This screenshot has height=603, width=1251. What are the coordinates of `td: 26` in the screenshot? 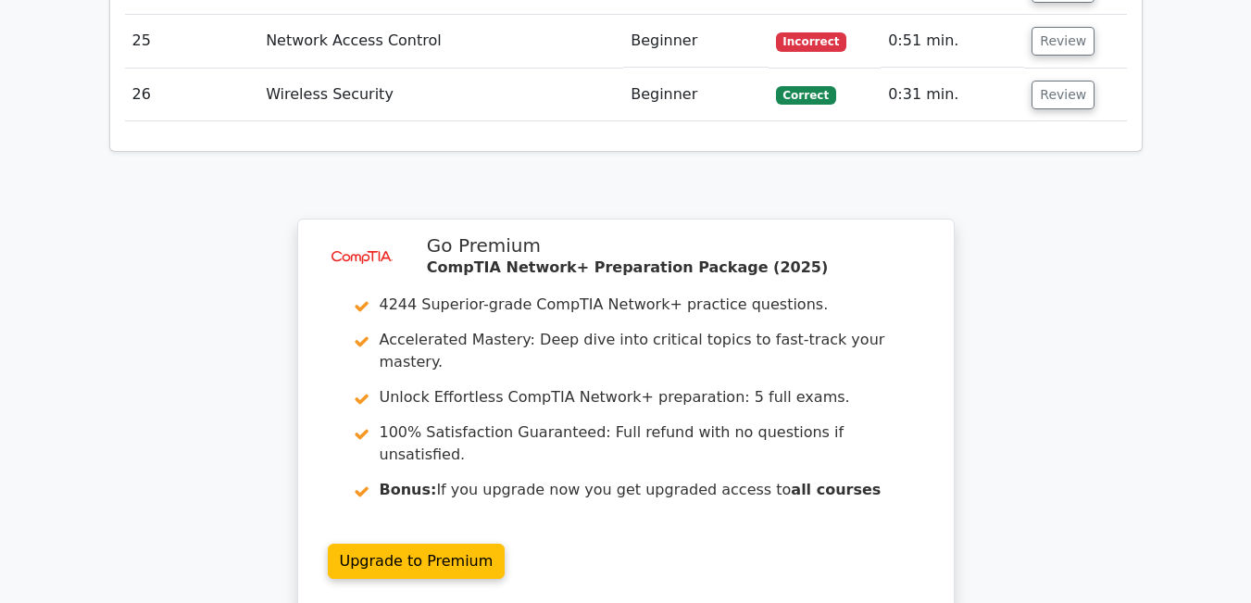 It's located at (192, 94).